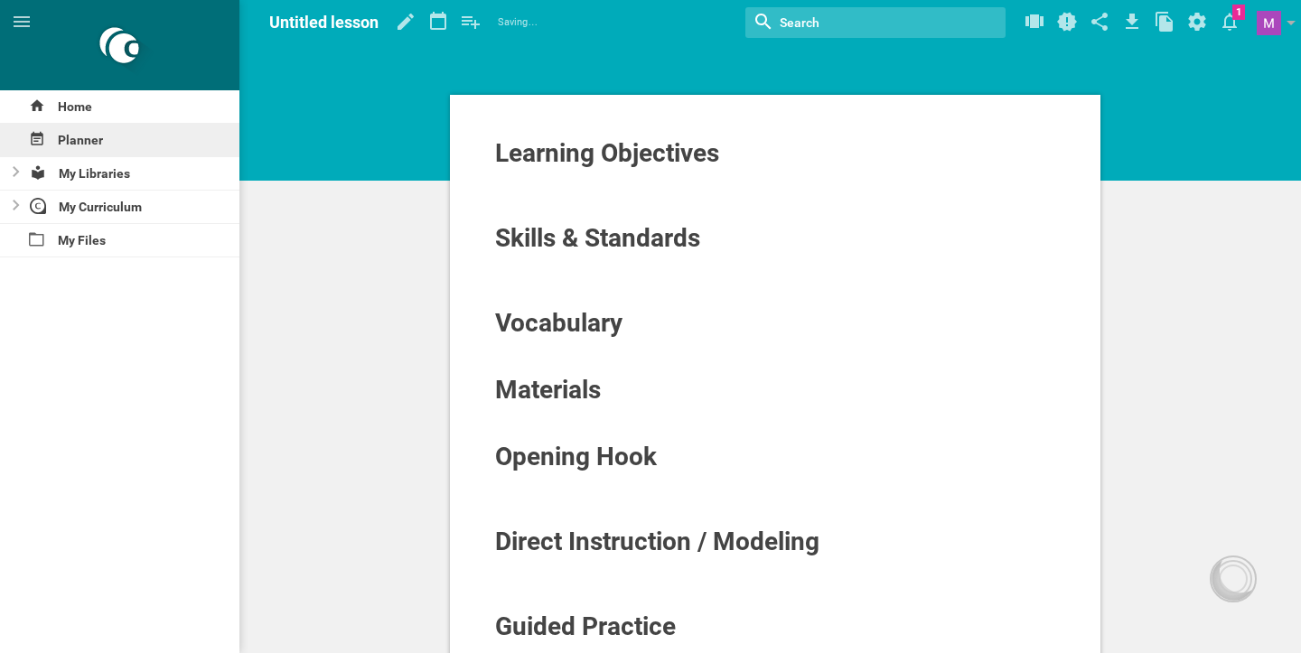 This screenshot has height=653, width=1301. Describe the element at coordinates (548, 390) in the screenshot. I see `span: Materials` at that location.